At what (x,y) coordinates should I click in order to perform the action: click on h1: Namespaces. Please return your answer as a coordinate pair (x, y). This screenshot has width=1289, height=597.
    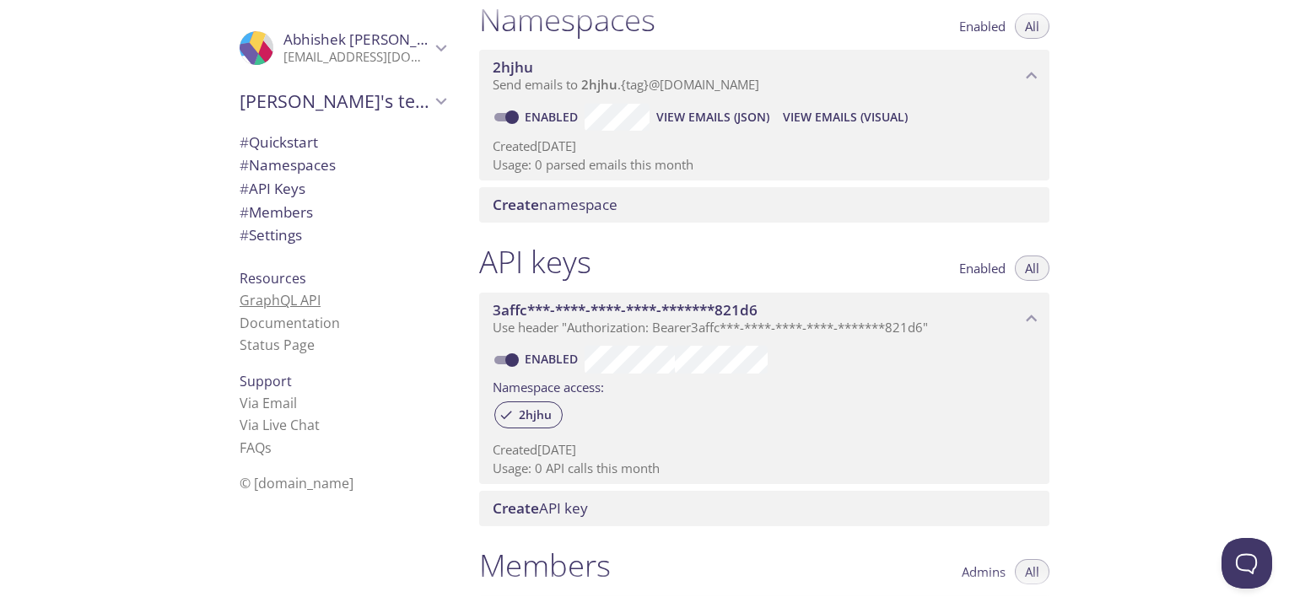
    Looking at the image, I should click on (567, 19).